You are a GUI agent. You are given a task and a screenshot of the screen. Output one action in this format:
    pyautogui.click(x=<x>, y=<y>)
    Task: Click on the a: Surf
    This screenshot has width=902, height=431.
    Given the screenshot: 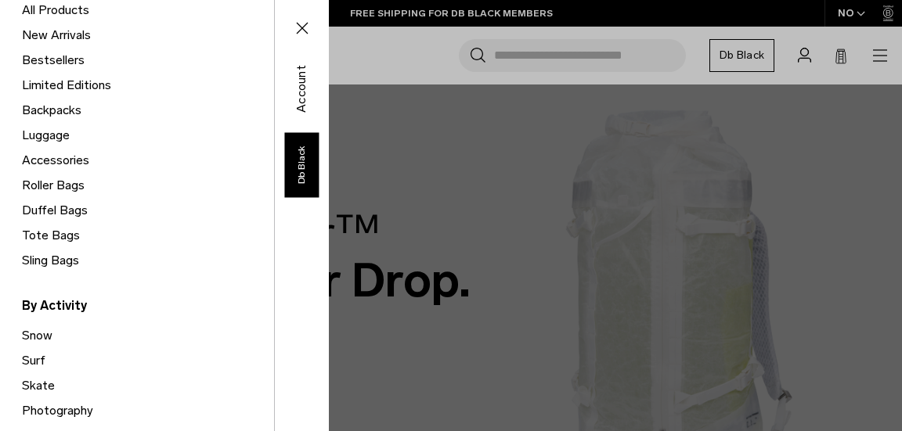 What is the action you would take?
    pyautogui.click(x=148, y=361)
    